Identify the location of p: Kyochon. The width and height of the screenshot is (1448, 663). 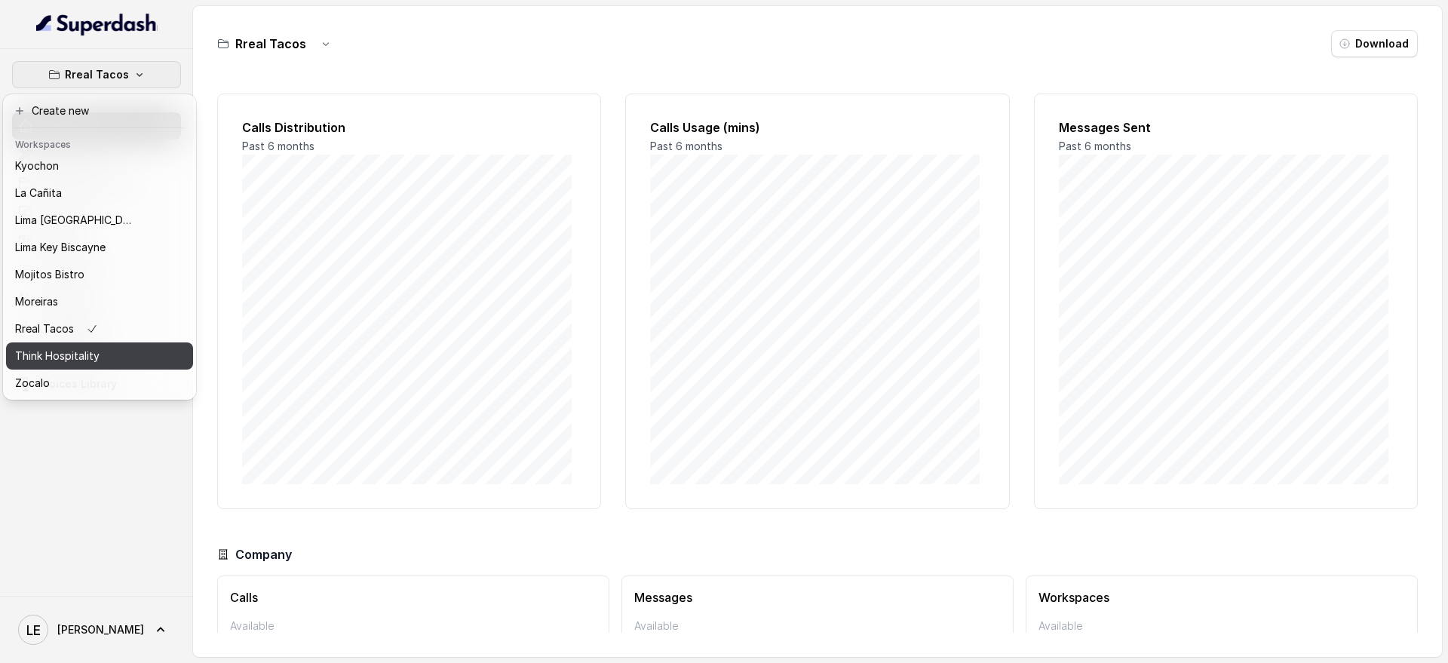
(37, 166).